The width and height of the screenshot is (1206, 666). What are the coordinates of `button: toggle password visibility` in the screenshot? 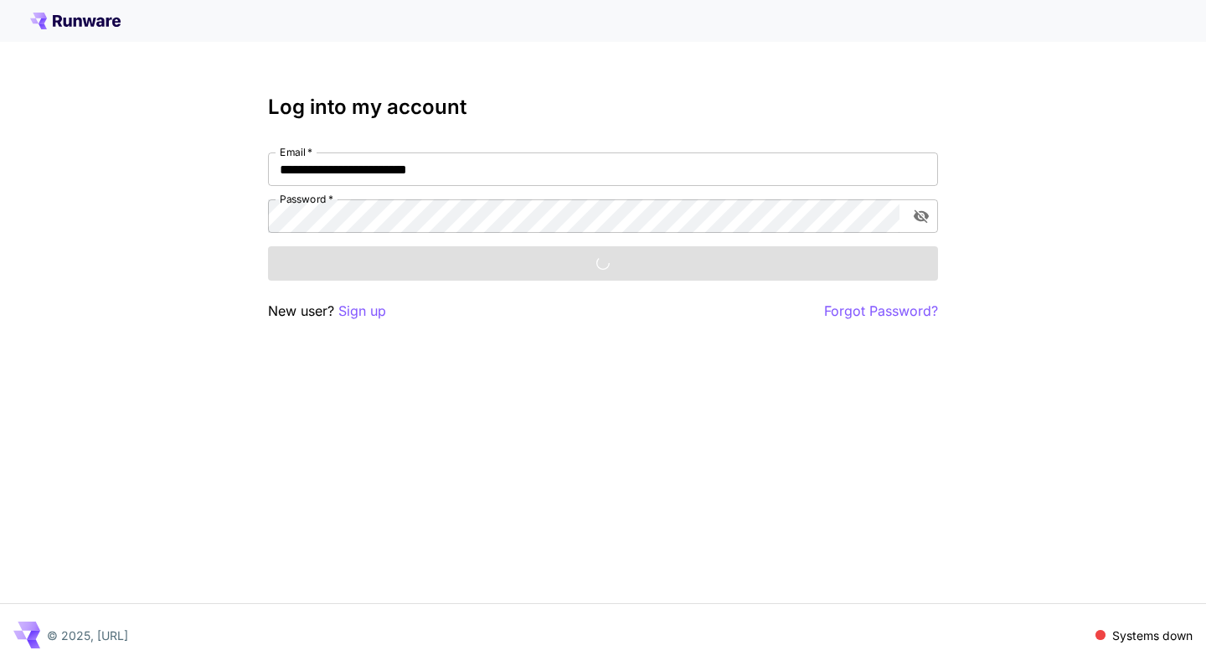 It's located at (922, 216).